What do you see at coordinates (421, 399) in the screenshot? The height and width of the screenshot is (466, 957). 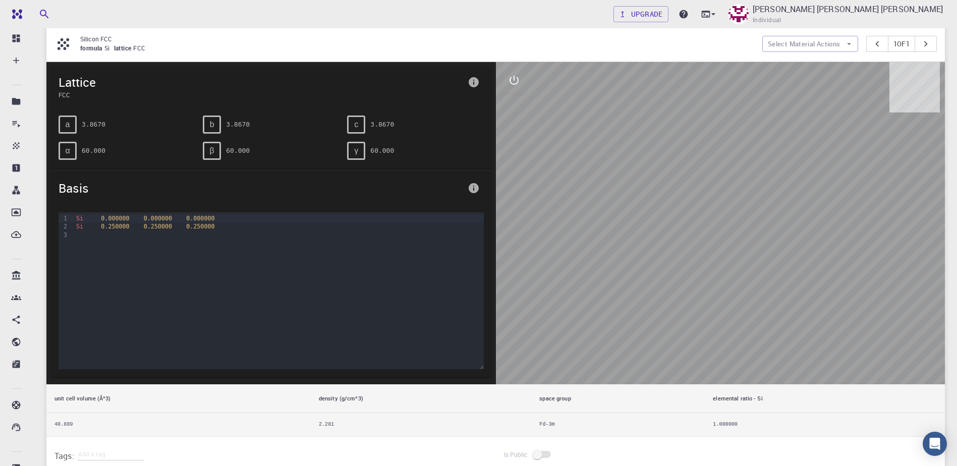 I see `th: density (g/cm^3)` at bounding box center [421, 399].